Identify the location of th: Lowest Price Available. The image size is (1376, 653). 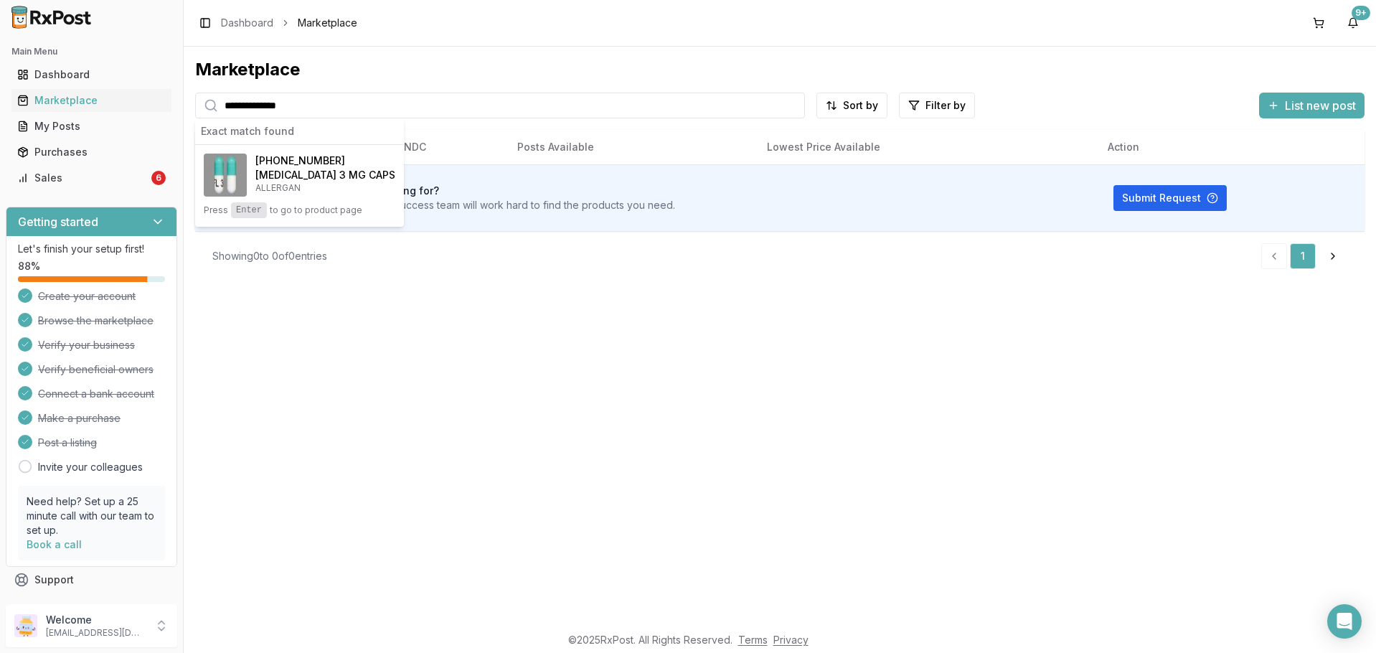
(926, 147).